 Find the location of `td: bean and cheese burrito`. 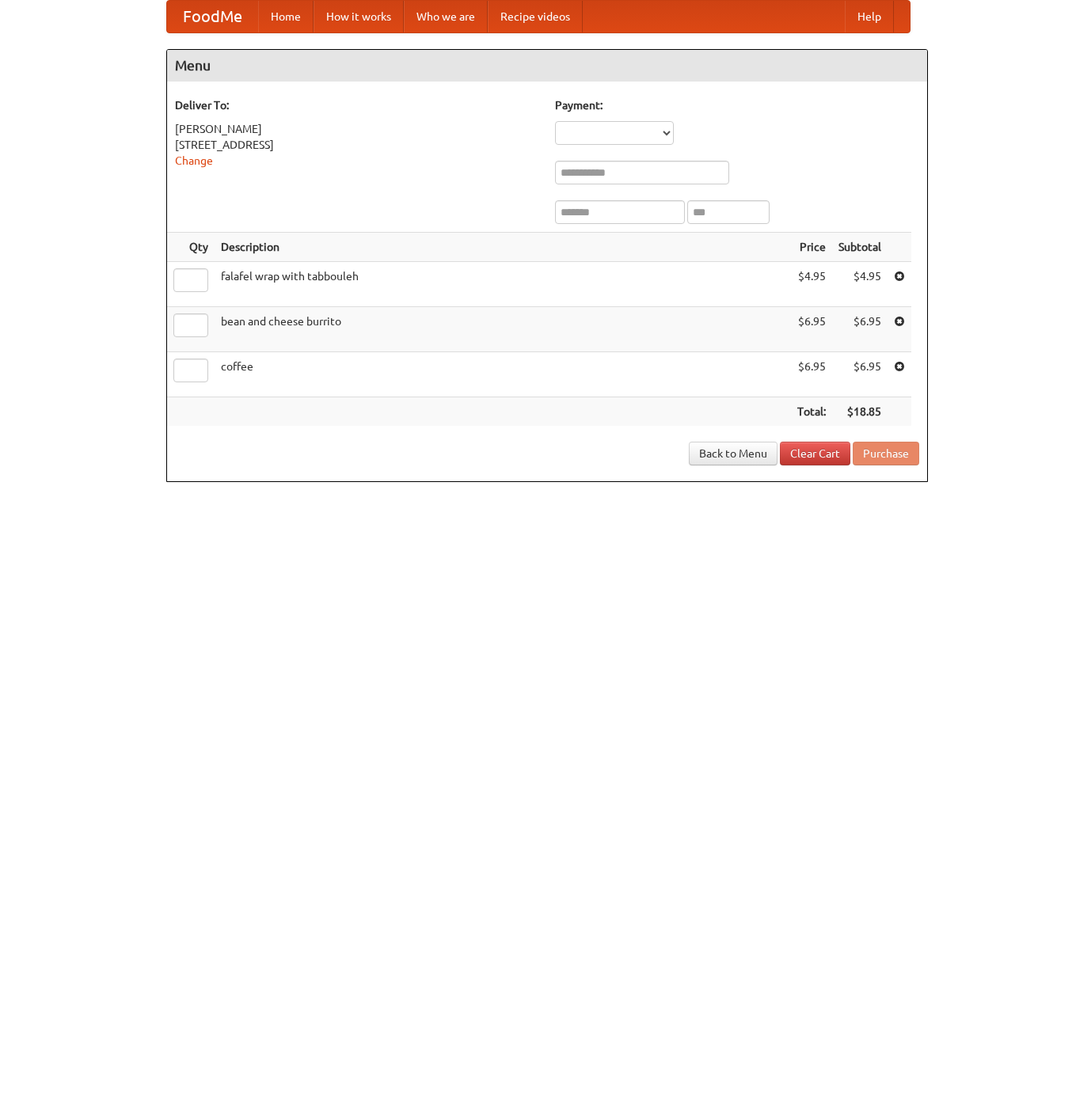

td: bean and cheese burrito is located at coordinates (503, 329).